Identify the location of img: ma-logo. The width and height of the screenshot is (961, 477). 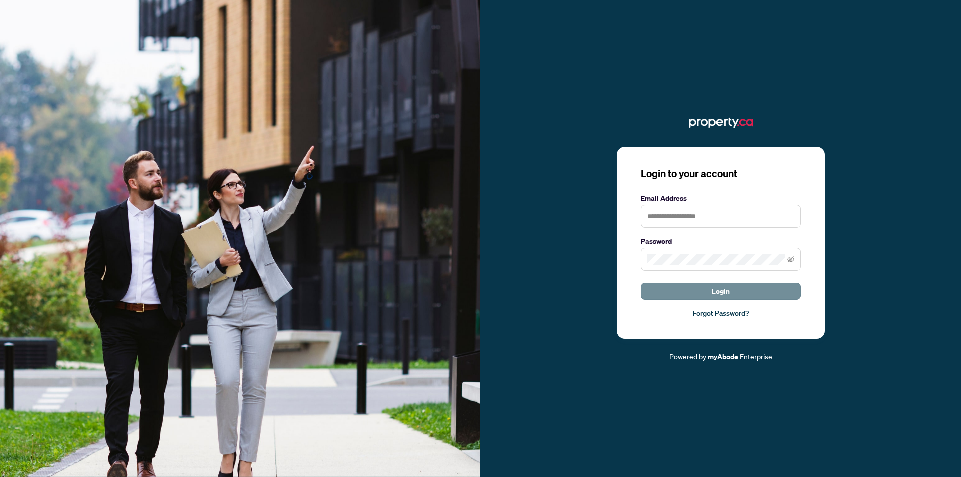
(721, 123).